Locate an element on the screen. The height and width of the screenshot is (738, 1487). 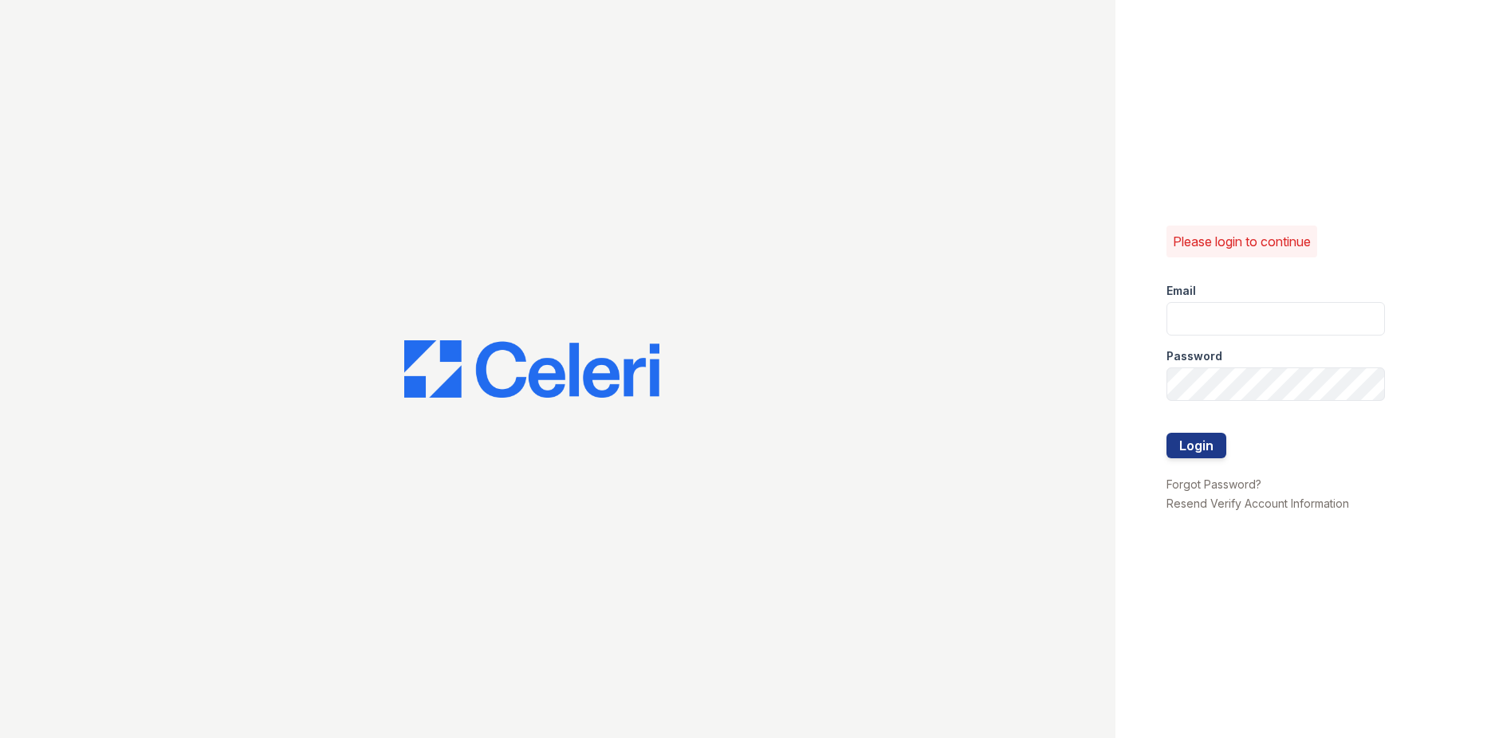
label: Email is located at coordinates (1181, 291).